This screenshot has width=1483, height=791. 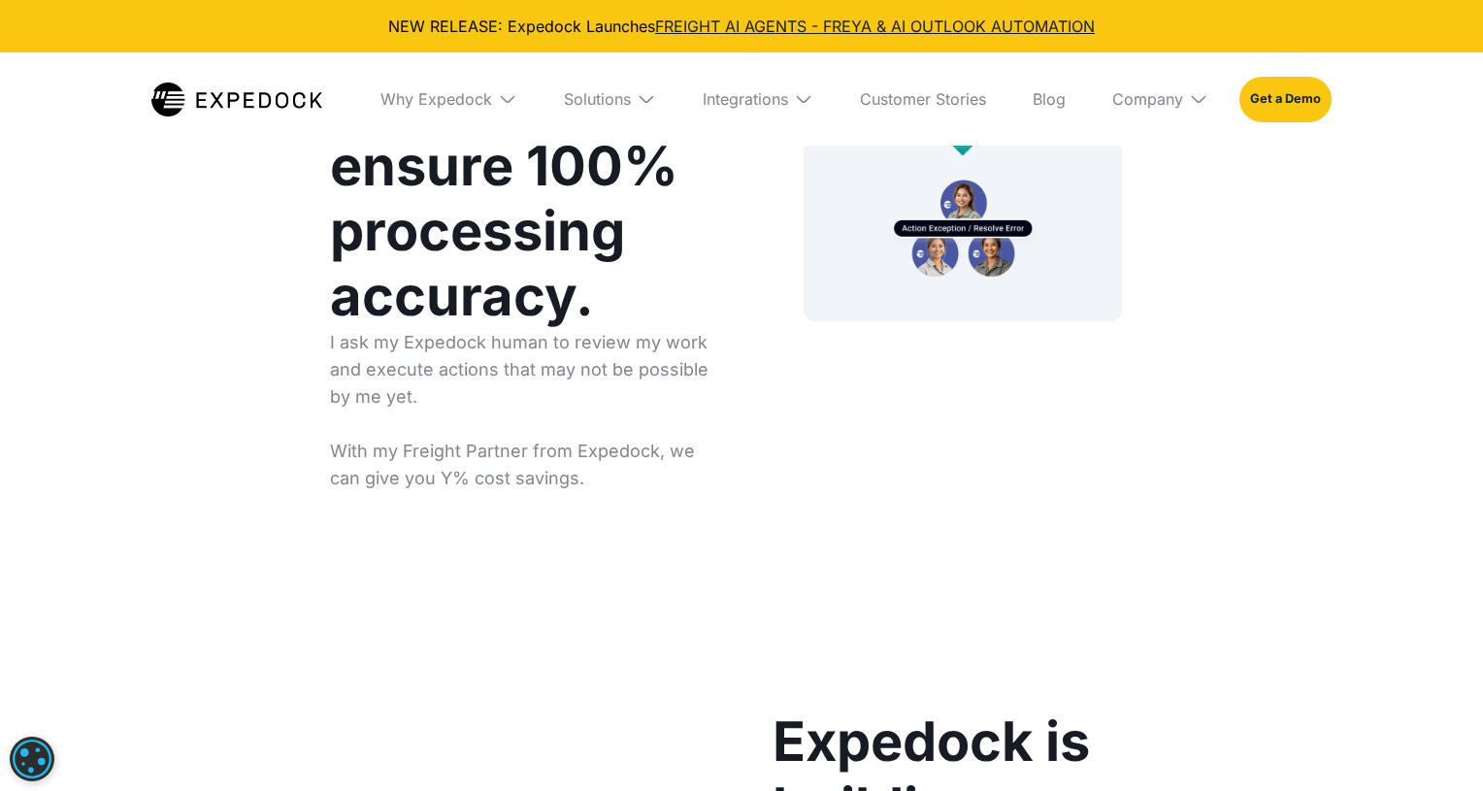 What do you see at coordinates (875, 26) in the screenshot?
I see `a: FREIGHT AI AGENTS - FREYA & AI OUTLOOK AUTOMATION` at bounding box center [875, 26].